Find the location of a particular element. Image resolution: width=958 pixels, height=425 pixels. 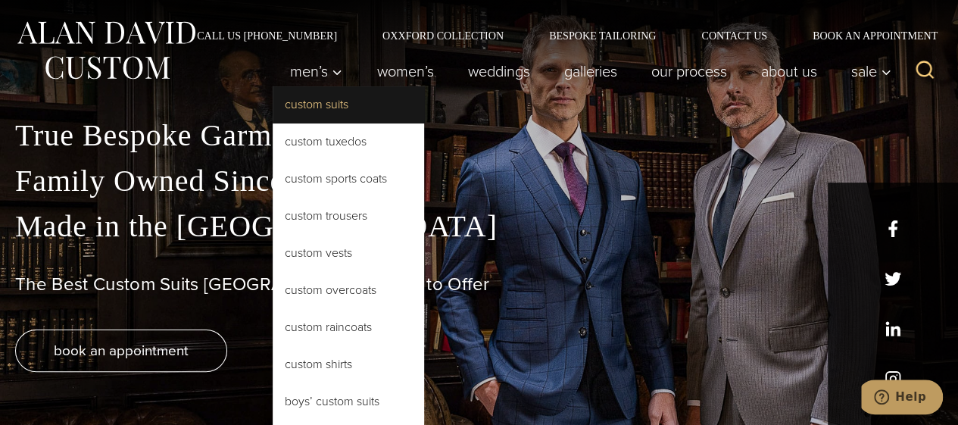

a: Custom Raincoats is located at coordinates (348, 327).